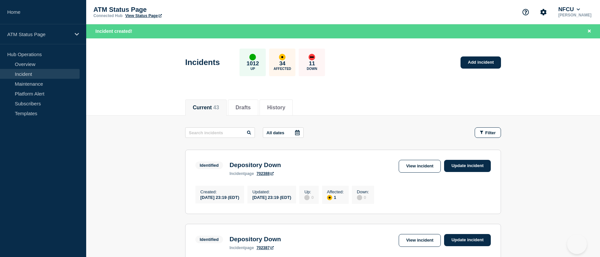  Describe the element at coordinates (312, 64) in the screenshot. I see `p: 11` at that location.